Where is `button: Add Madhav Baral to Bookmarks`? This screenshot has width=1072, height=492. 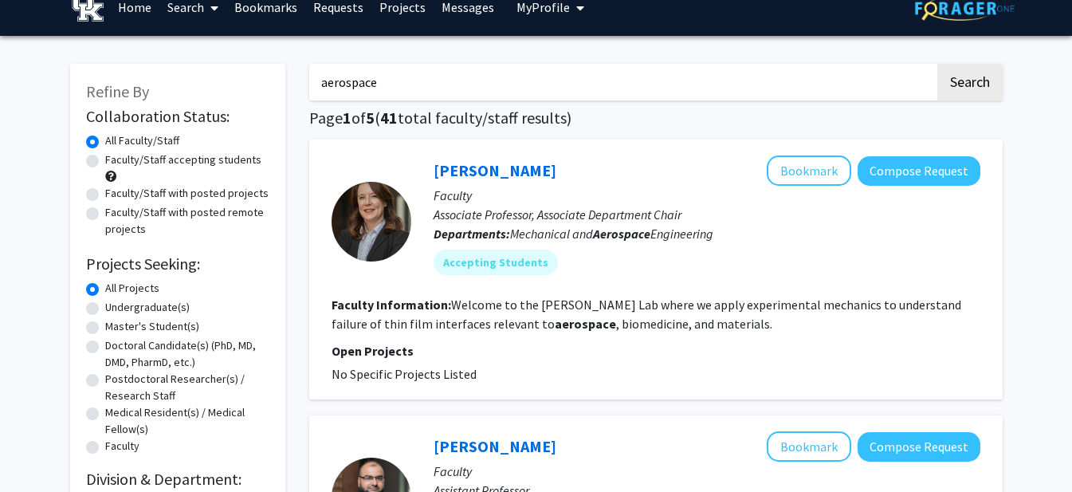 button: Add Madhav Baral to Bookmarks is located at coordinates (809, 446).